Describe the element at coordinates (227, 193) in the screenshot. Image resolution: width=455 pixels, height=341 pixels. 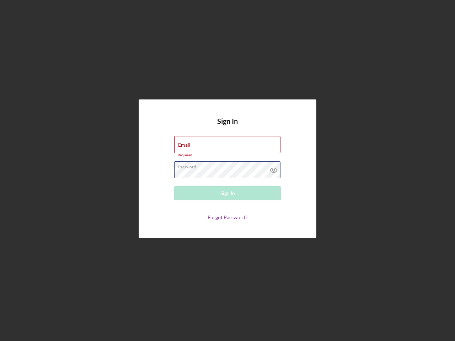
I see `div: Sign In` at that location.